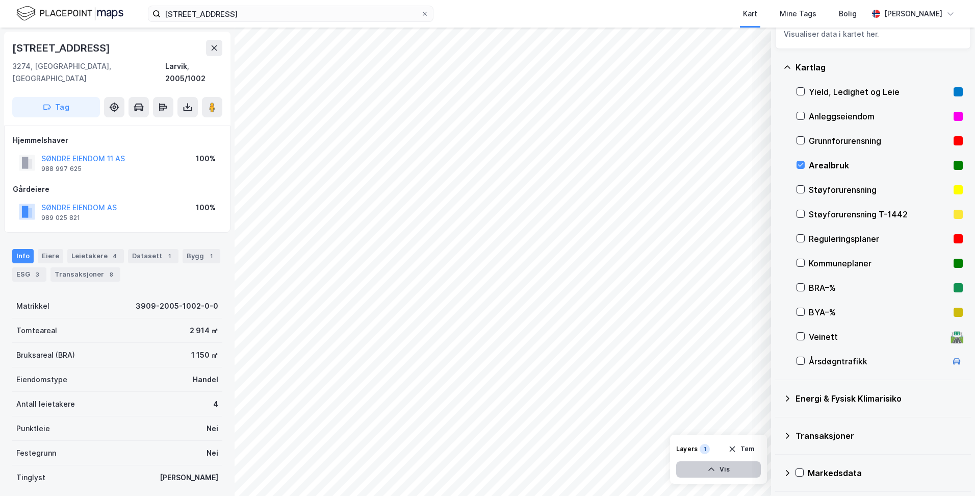 The width and height of the screenshot is (975, 496). I want to click on div: 2 914 ㎡, so click(204, 330).